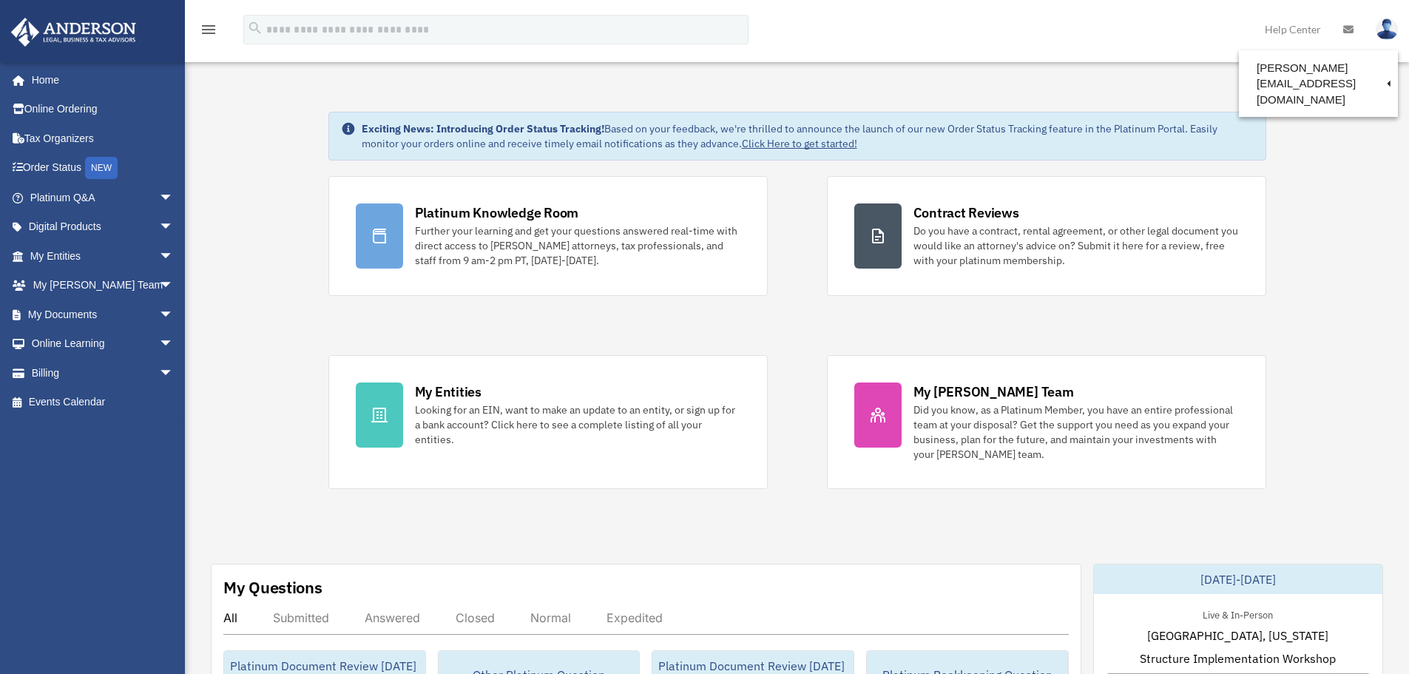 The image size is (1409, 674). Describe the element at coordinates (103, 109) in the screenshot. I see `a: Online Ordering` at that location.